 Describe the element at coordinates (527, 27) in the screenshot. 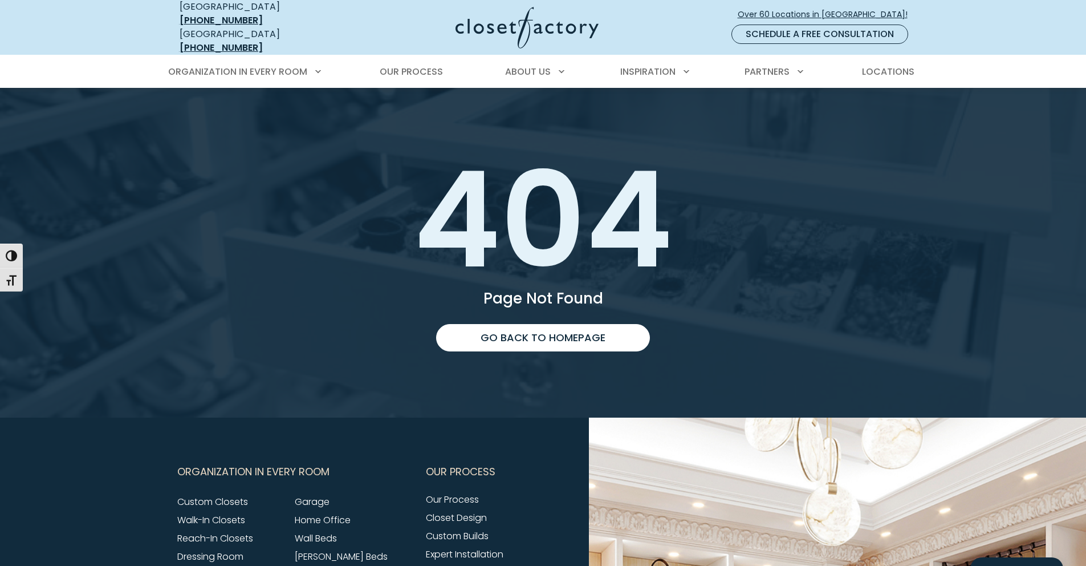

I see `img: Closet Factory Logo` at that location.